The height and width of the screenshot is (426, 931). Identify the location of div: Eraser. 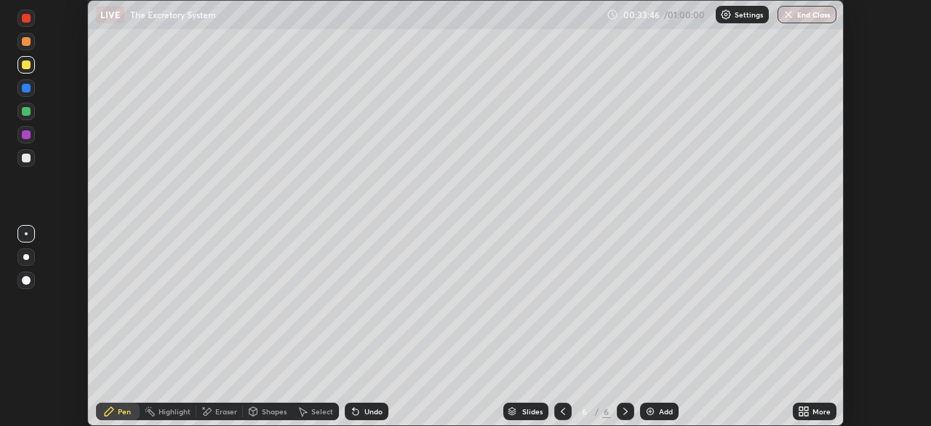
(226, 411).